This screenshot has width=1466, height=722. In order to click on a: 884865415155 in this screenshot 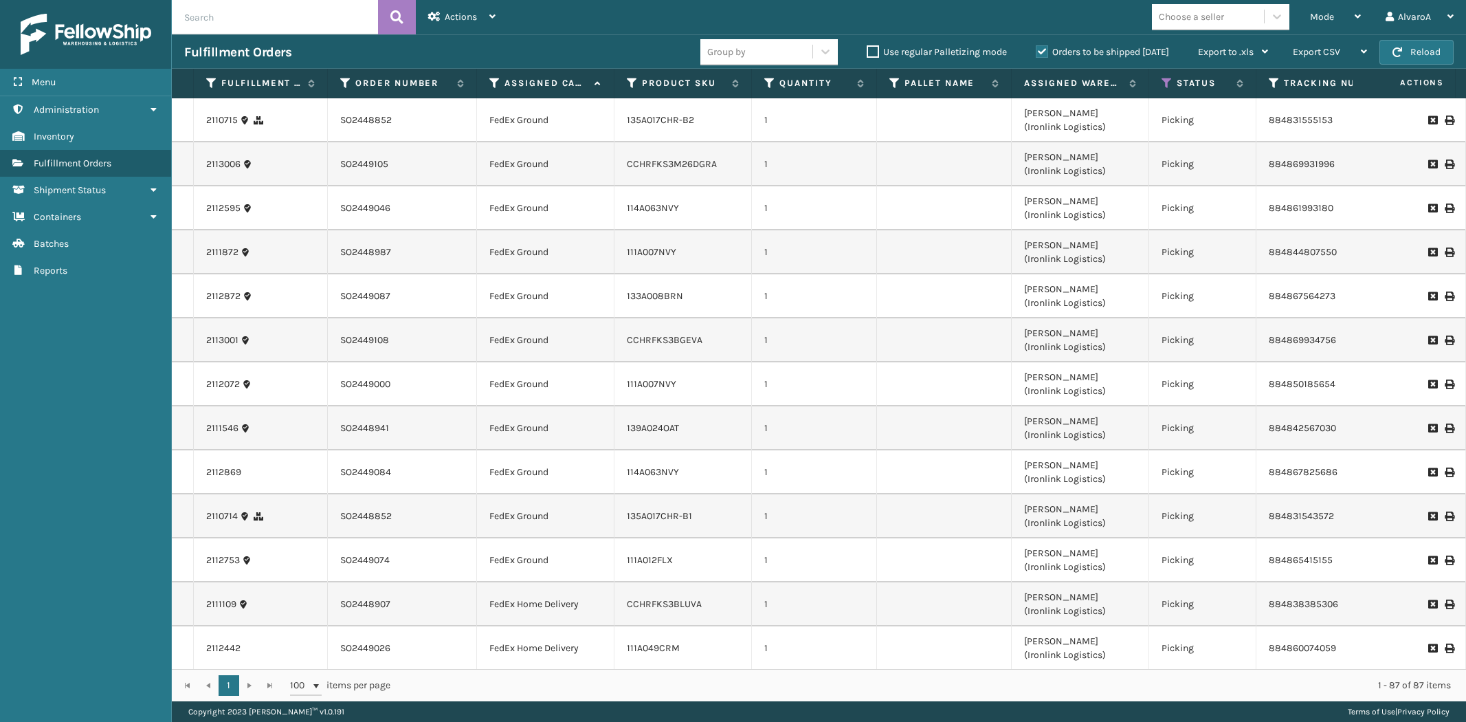, I will do `click(1301, 560)`.